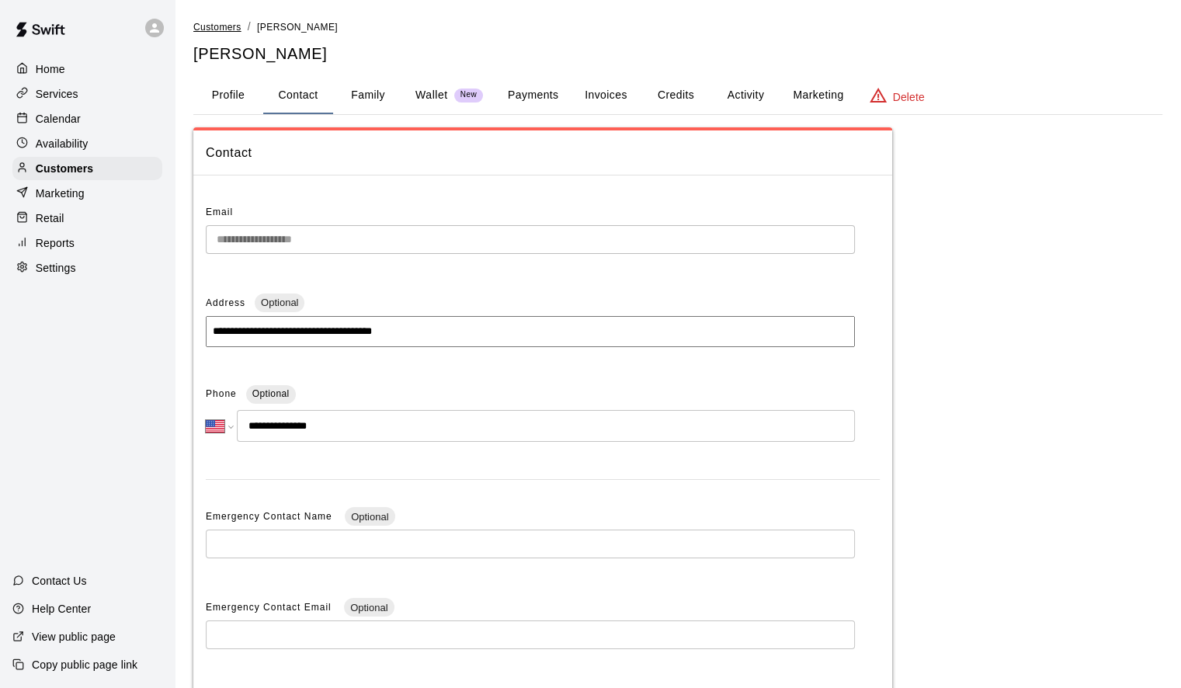 This screenshot has height=688, width=1181. Describe the element at coordinates (298, 96) in the screenshot. I see `button: Contact` at that location.